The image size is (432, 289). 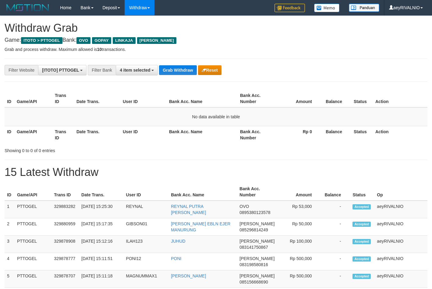 What do you see at coordinates (9, 227) in the screenshot?
I see `td: 2` at bounding box center [9, 227].